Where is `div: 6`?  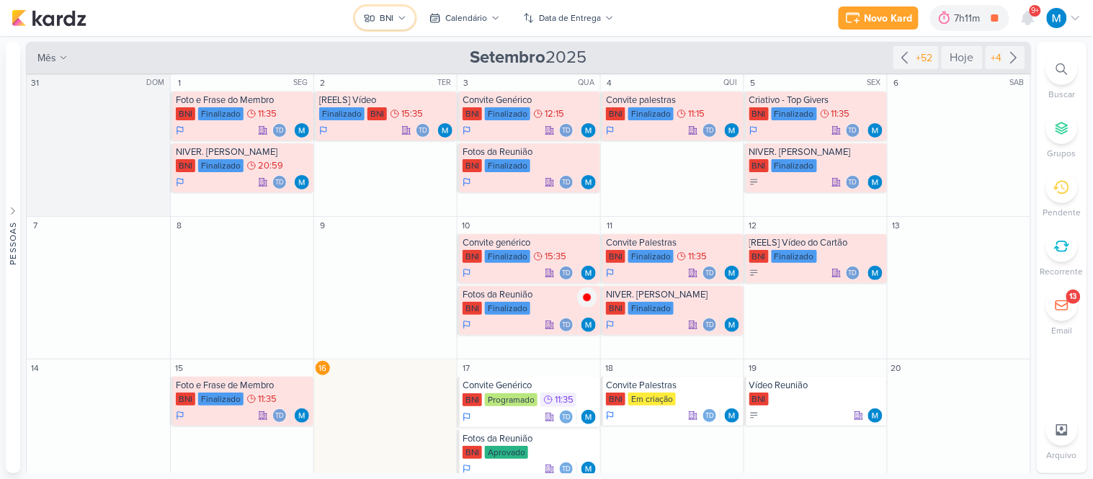 div: 6 is located at coordinates (896, 83).